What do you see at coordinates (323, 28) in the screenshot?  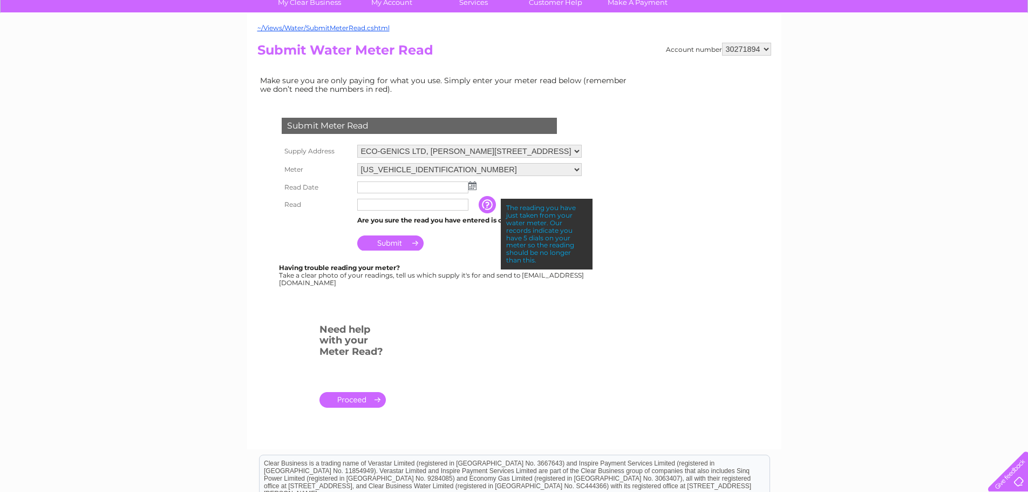 I see `a: ~/Views/Water/SubmitMeterRead.cshtml` at bounding box center [323, 28].